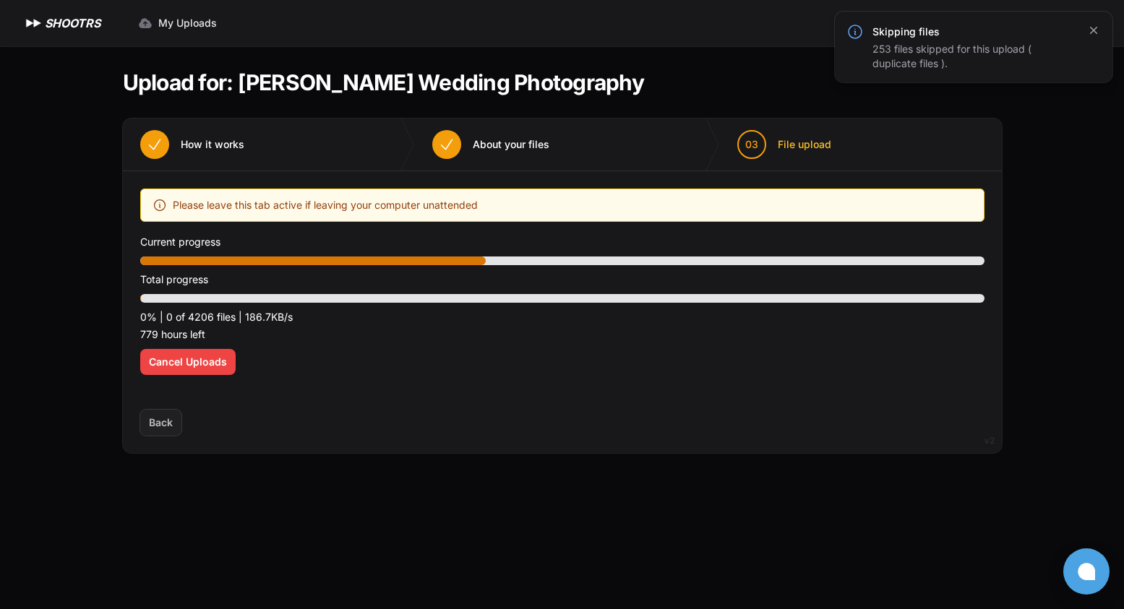  What do you see at coordinates (784, 145) in the screenshot?
I see `button: 03 File upload` at bounding box center [784, 145].